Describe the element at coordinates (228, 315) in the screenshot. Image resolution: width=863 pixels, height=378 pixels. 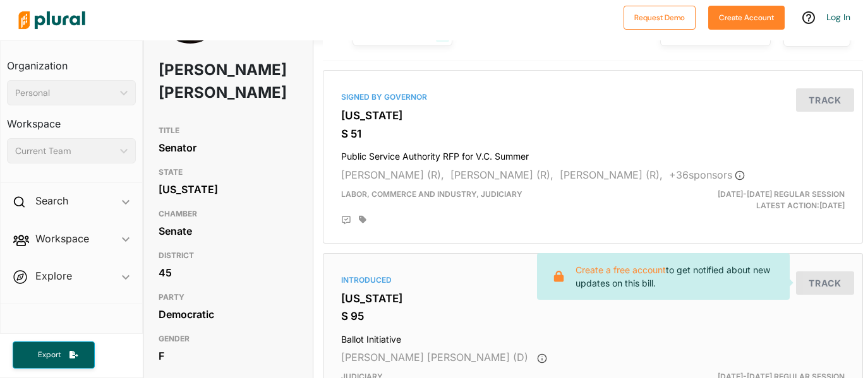
I see `div: Democratic` at that location.